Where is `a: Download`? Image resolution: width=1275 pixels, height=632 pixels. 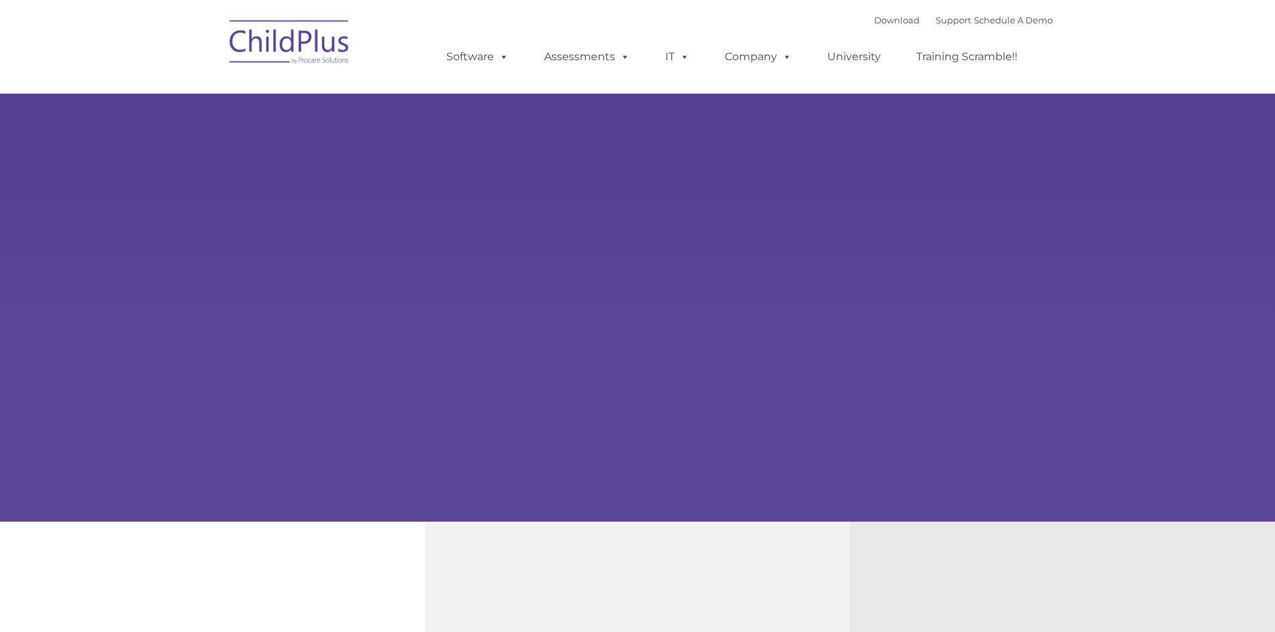 a: Download is located at coordinates (897, 20).